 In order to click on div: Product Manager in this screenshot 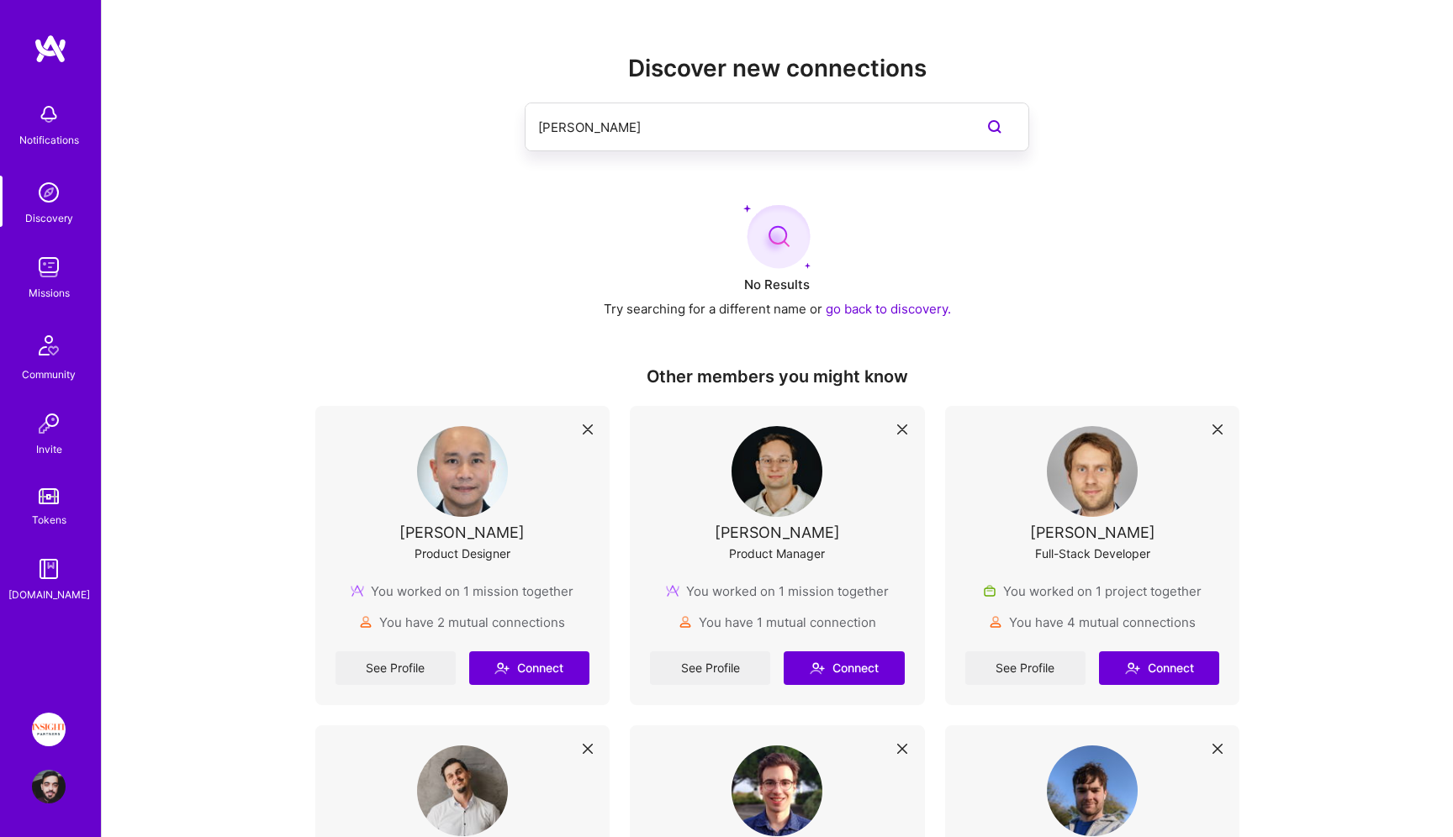, I will do `click(777, 553)`.